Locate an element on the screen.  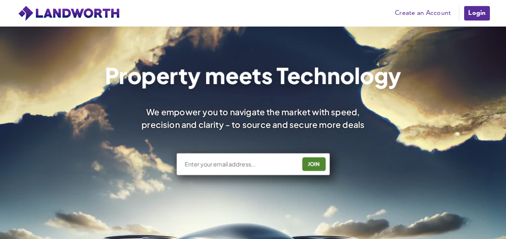
a: Login is located at coordinates (476, 13).